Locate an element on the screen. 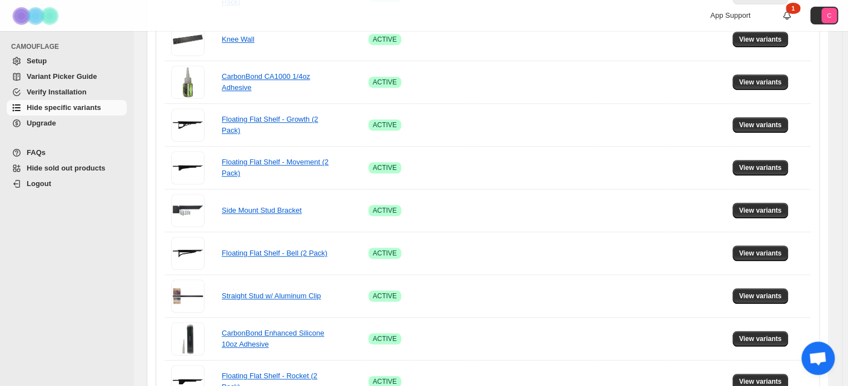  div: Open chat is located at coordinates (818, 358).